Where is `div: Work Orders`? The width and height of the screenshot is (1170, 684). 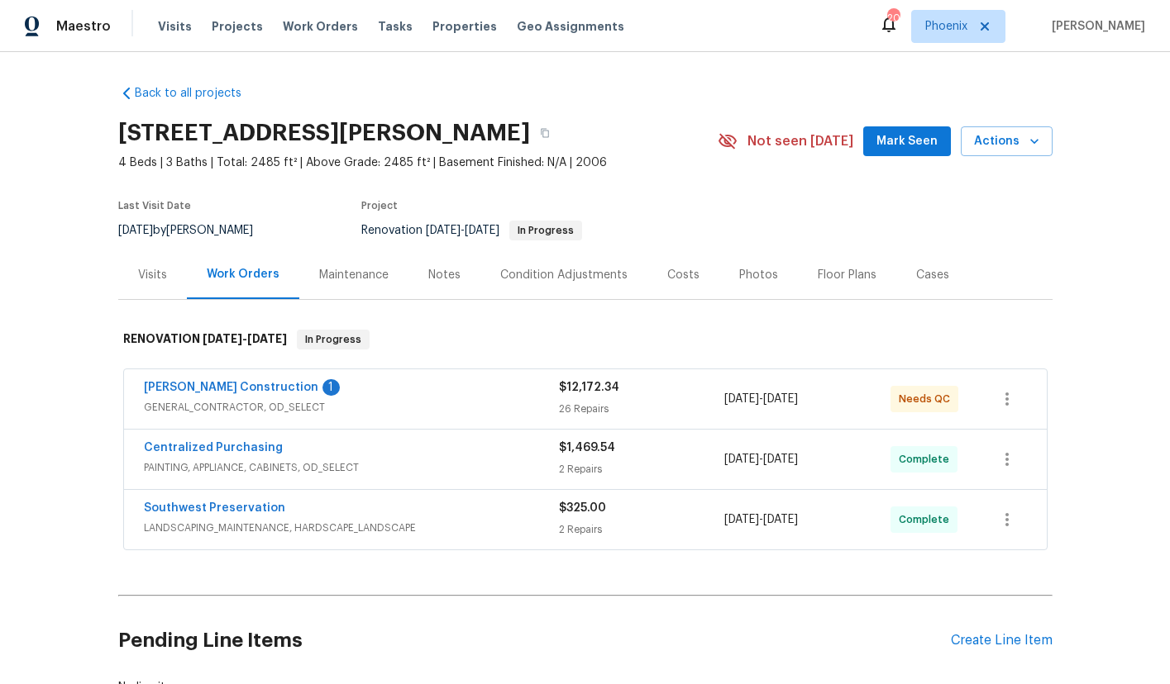 div: Work Orders is located at coordinates (243, 274).